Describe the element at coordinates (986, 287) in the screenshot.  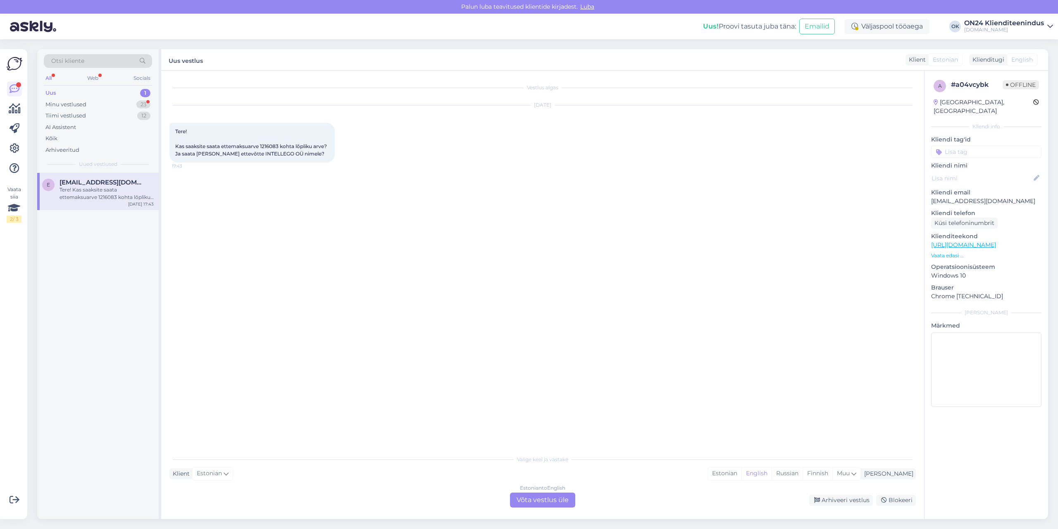
I see `p: Brauser` at that location.